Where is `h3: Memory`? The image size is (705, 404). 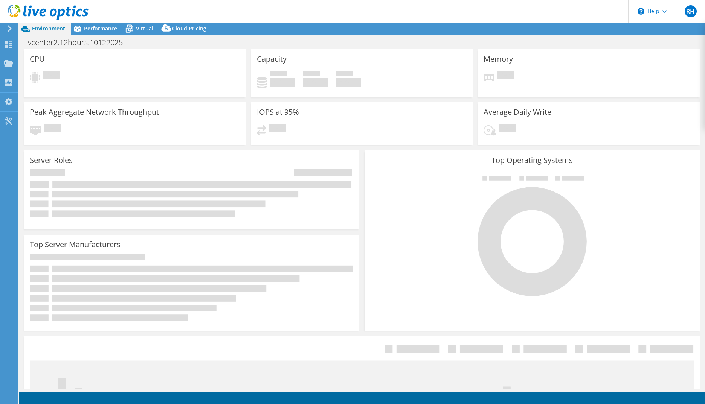
h3: Memory is located at coordinates (498, 59).